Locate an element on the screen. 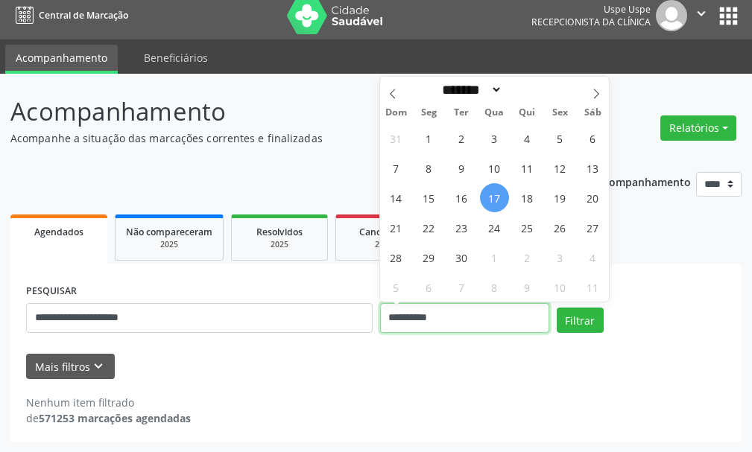  span: Setembro 13, 2025 is located at coordinates (593, 168).